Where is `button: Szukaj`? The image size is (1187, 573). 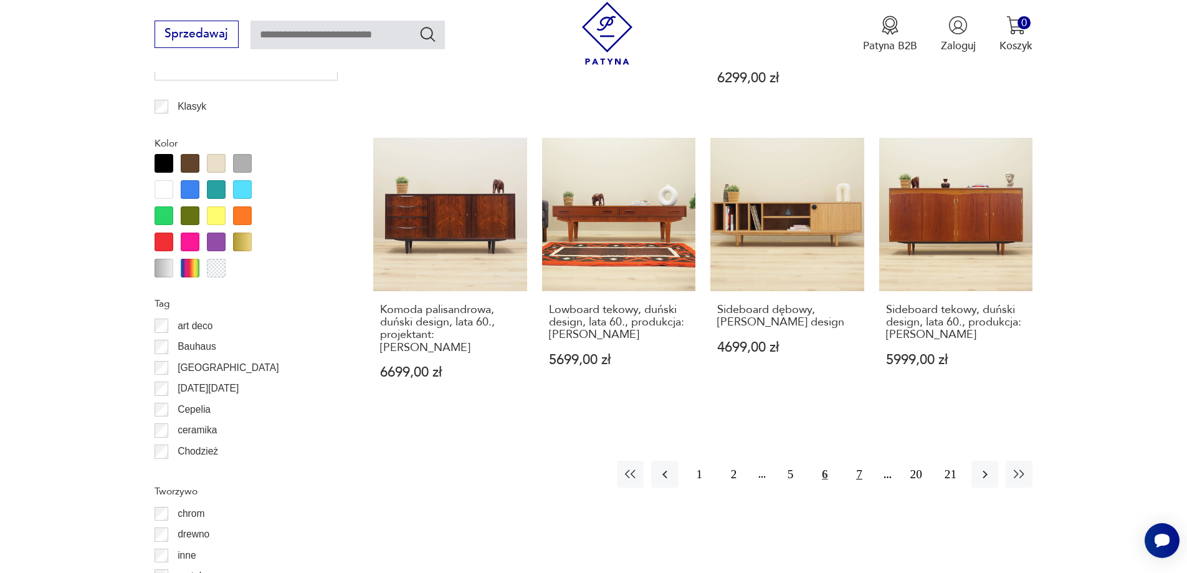 button: Szukaj is located at coordinates (428, 34).